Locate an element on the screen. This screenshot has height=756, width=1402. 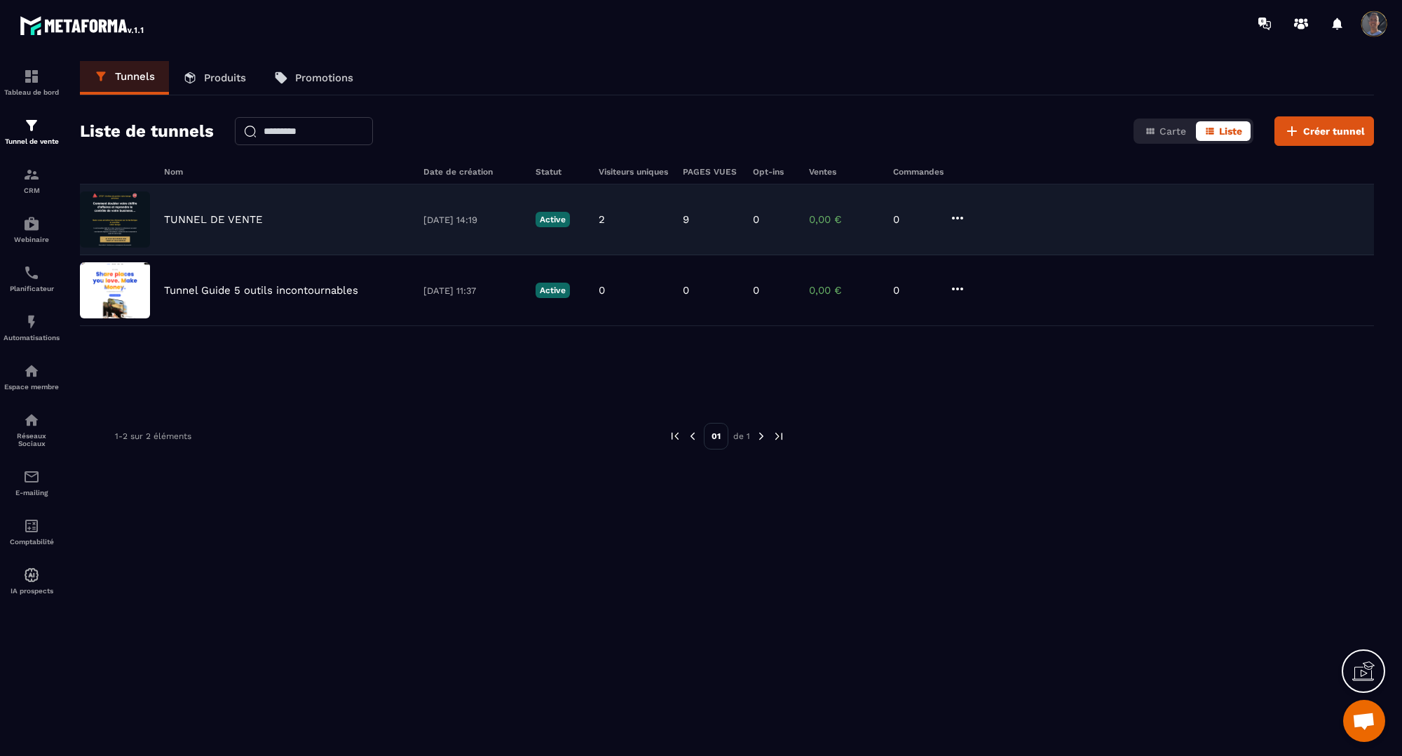
p: Comptabilité is located at coordinates (32, 541).